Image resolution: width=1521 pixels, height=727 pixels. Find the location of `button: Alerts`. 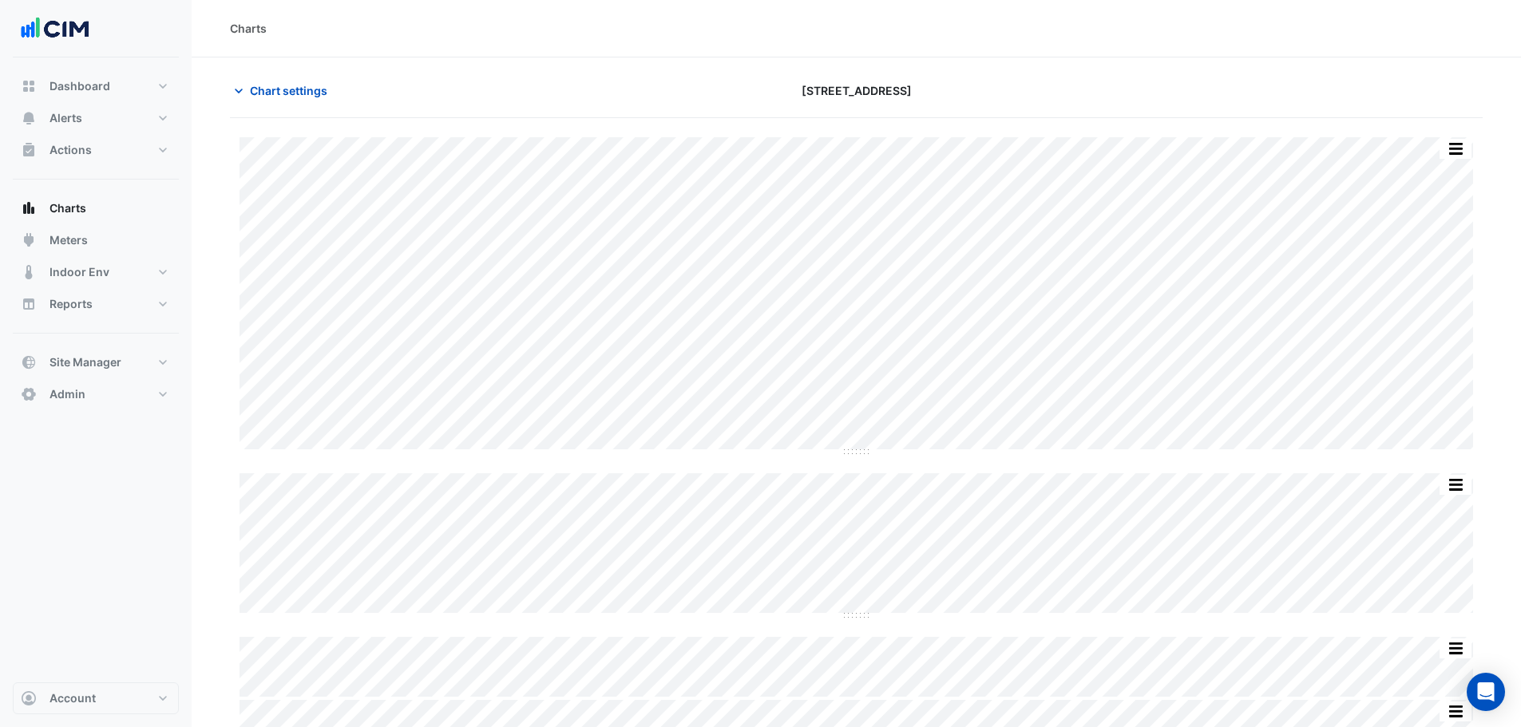

button: Alerts is located at coordinates (96, 118).